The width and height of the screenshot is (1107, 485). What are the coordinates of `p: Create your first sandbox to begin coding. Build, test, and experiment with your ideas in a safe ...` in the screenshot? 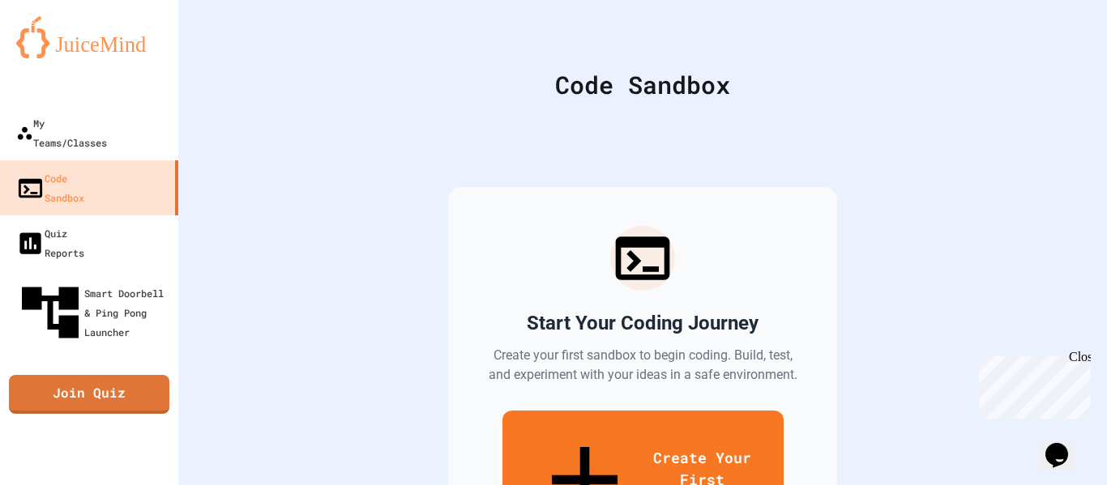 It's located at (643, 366).